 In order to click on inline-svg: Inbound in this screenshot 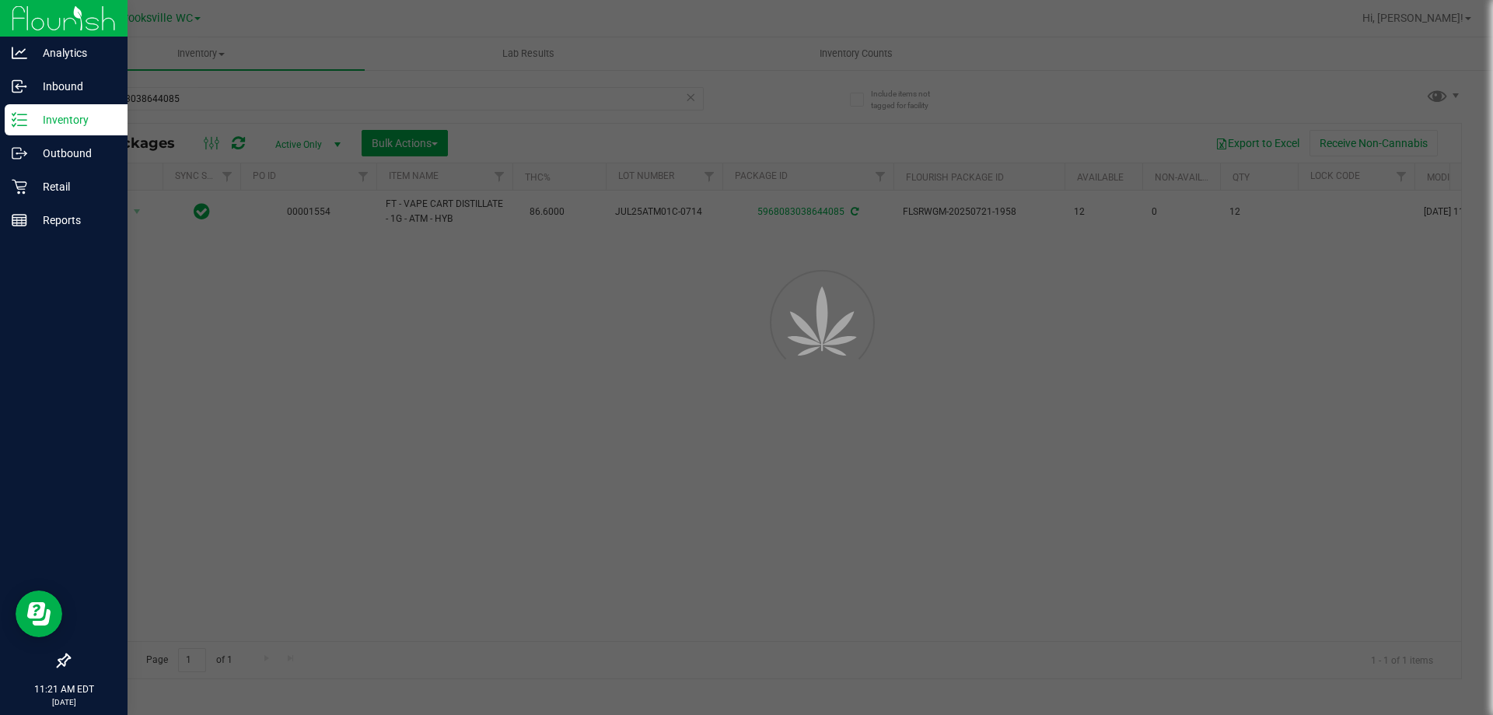, I will do `click(19, 86)`.